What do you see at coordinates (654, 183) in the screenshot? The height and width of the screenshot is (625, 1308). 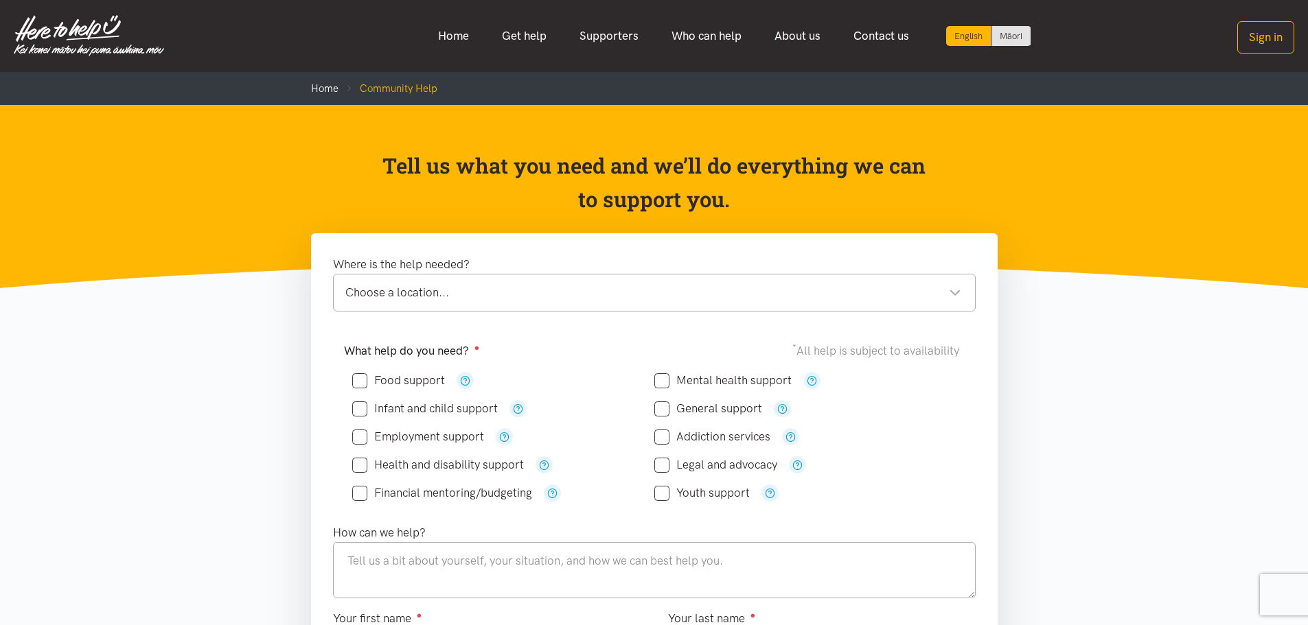 I see `p: Tell us what you need and we’ll do everything we can to support you.` at bounding box center [654, 183].